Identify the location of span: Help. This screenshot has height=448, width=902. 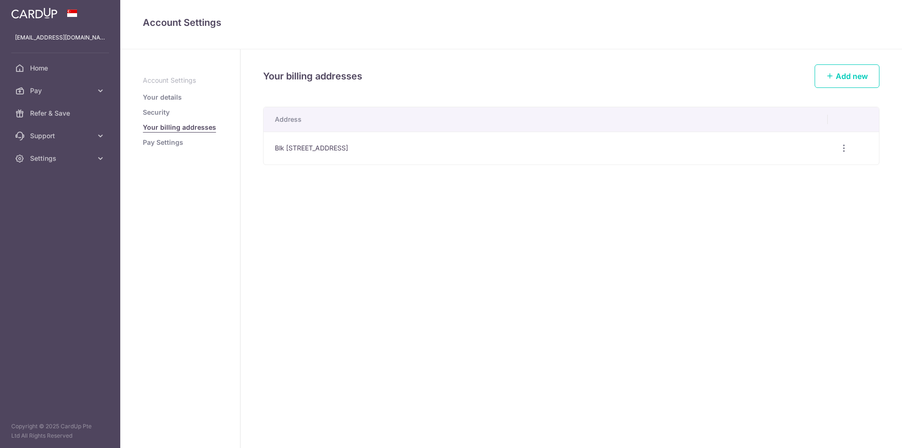
(31, 11).